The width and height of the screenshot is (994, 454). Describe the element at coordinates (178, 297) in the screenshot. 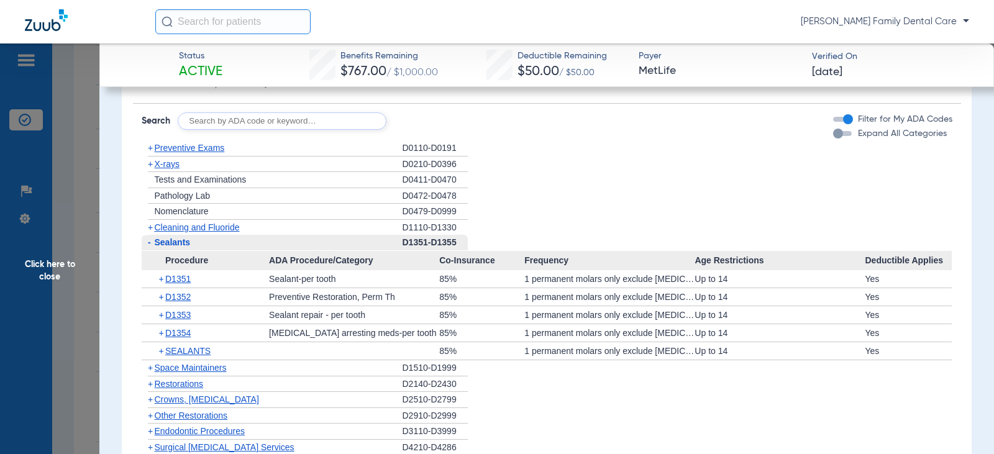

I see `span: D1352` at that location.